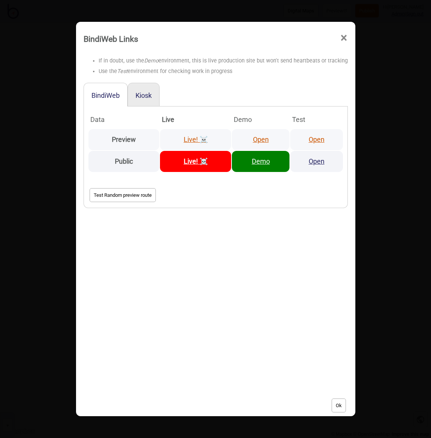 Image resolution: width=431 pixels, height=438 pixels. I want to click on div: BindiWeb Links, so click(111, 39).